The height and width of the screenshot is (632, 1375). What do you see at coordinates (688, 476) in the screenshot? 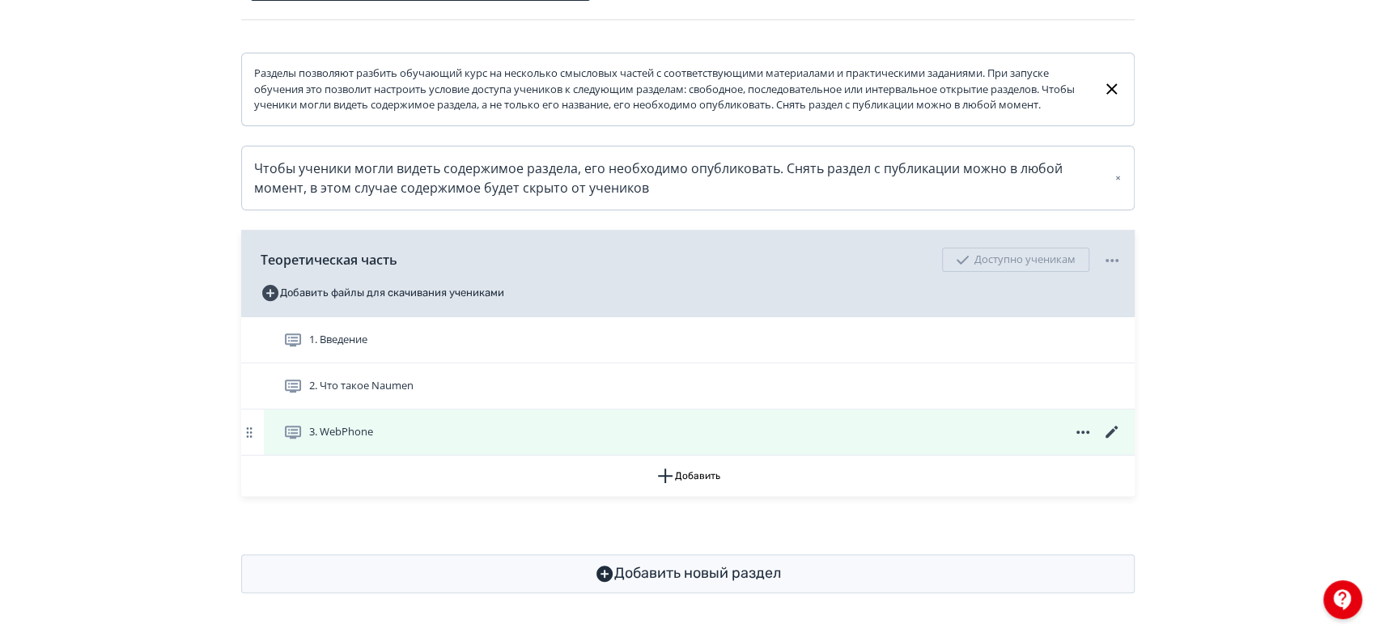
I see `button: Добавить` at bounding box center [688, 476].